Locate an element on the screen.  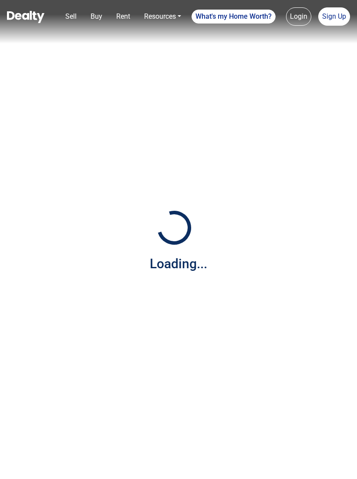
a: Resources is located at coordinates (163, 17).